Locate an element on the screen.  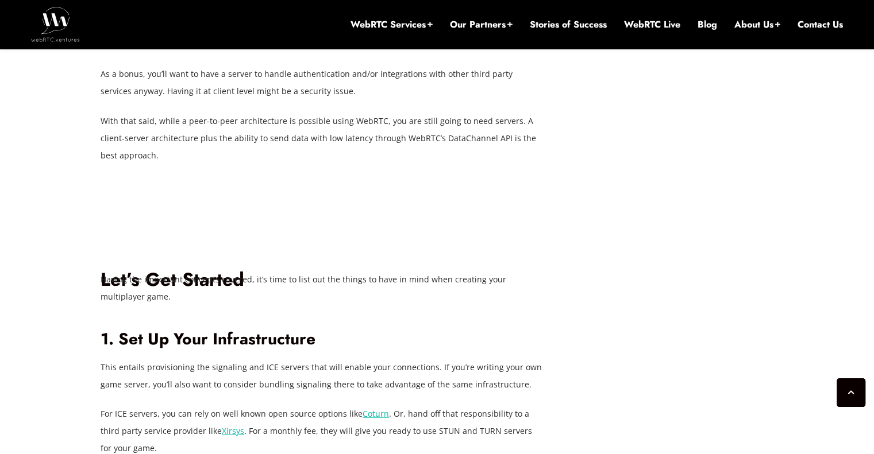
p: As a bonus, you’ll want to have a server to handle authentication and/or integrations with other ... is located at coordinates (322, 83).